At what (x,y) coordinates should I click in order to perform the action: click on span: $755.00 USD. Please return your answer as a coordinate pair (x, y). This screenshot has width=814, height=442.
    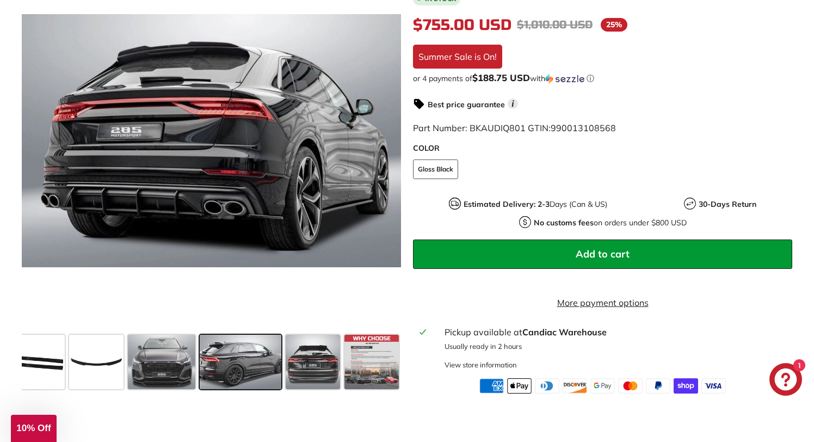
    Looking at the image, I should click on (462, 25).